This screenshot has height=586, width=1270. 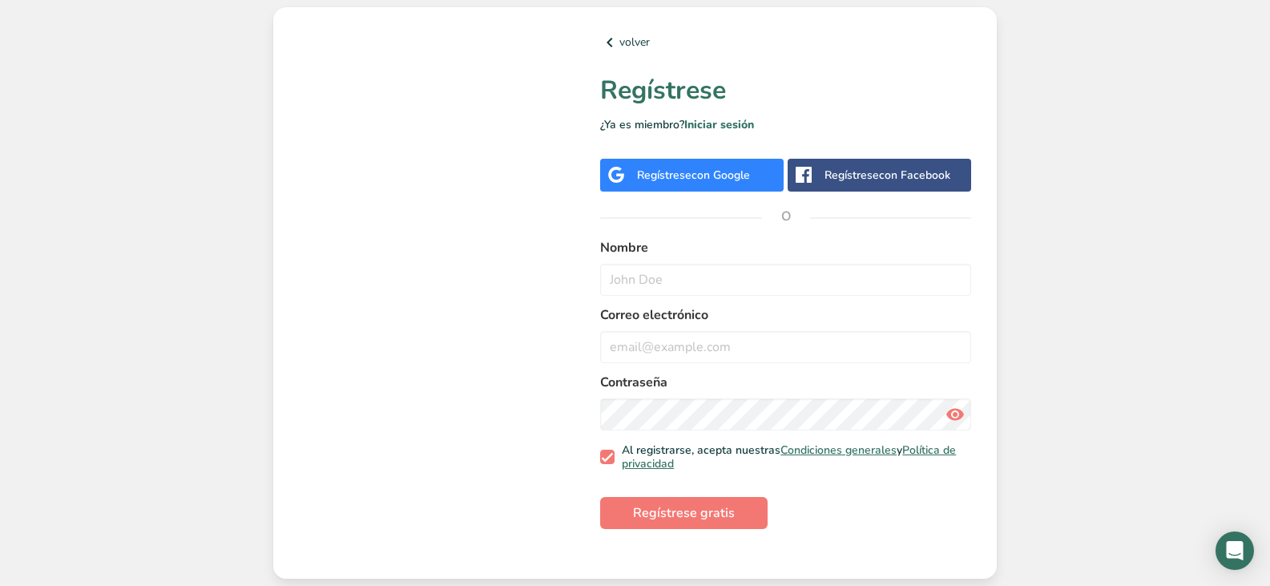 What do you see at coordinates (786, 216) in the screenshot?
I see `span: O` at bounding box center [786, 216].